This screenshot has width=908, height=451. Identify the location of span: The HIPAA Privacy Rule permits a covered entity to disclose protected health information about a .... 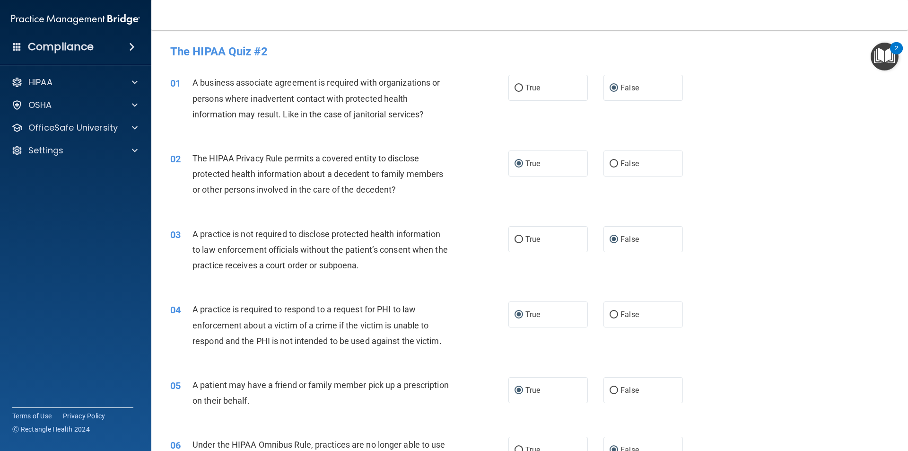
(318, 174).